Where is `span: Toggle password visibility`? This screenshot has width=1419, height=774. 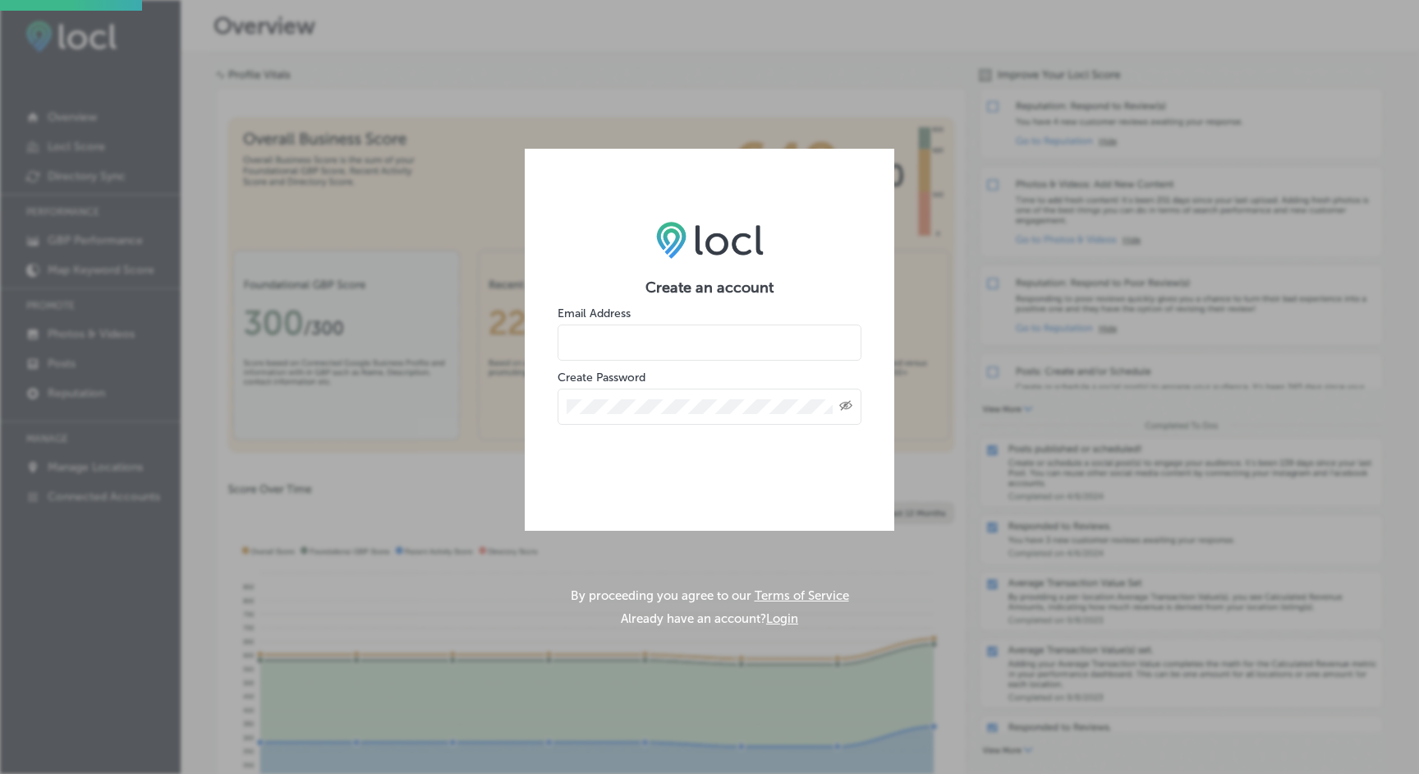 span: Toggle password visibility is located at coordinates (846, 407).